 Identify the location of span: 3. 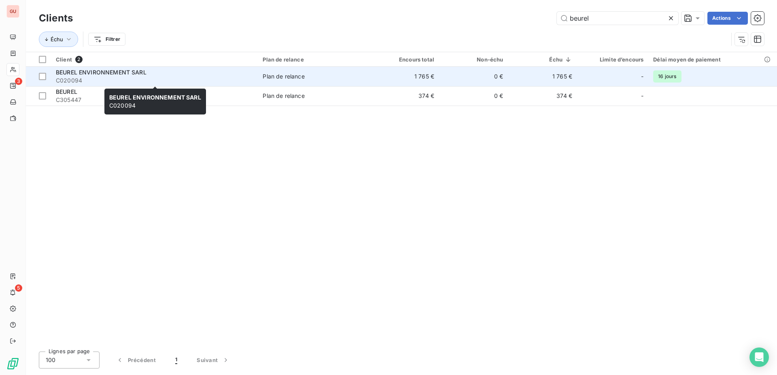
(19, 81).